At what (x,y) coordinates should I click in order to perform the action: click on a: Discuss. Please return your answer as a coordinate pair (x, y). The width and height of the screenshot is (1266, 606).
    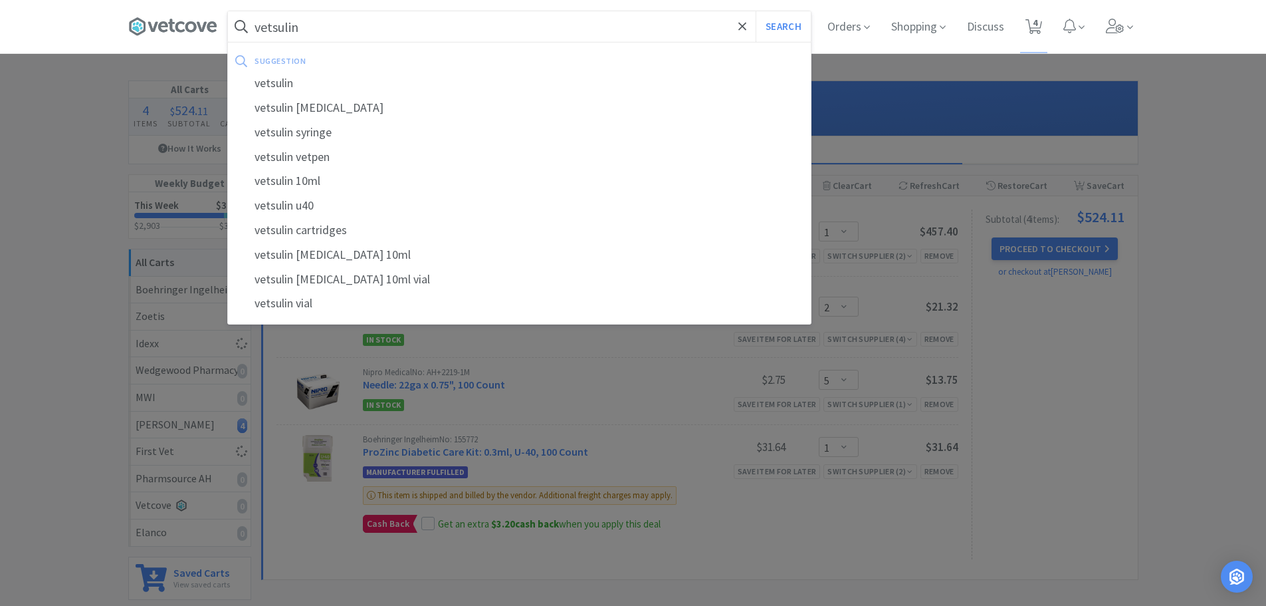
    Looking at the image, I should click on (986, 27).